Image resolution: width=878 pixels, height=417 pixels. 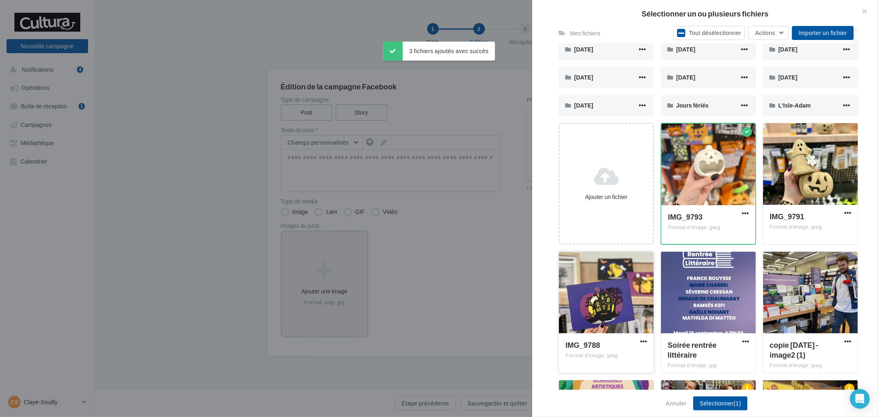 What do you see at coordinates (765, 33) in the screenshot?
I see `span: Actions` at bounding box center [765, 33].